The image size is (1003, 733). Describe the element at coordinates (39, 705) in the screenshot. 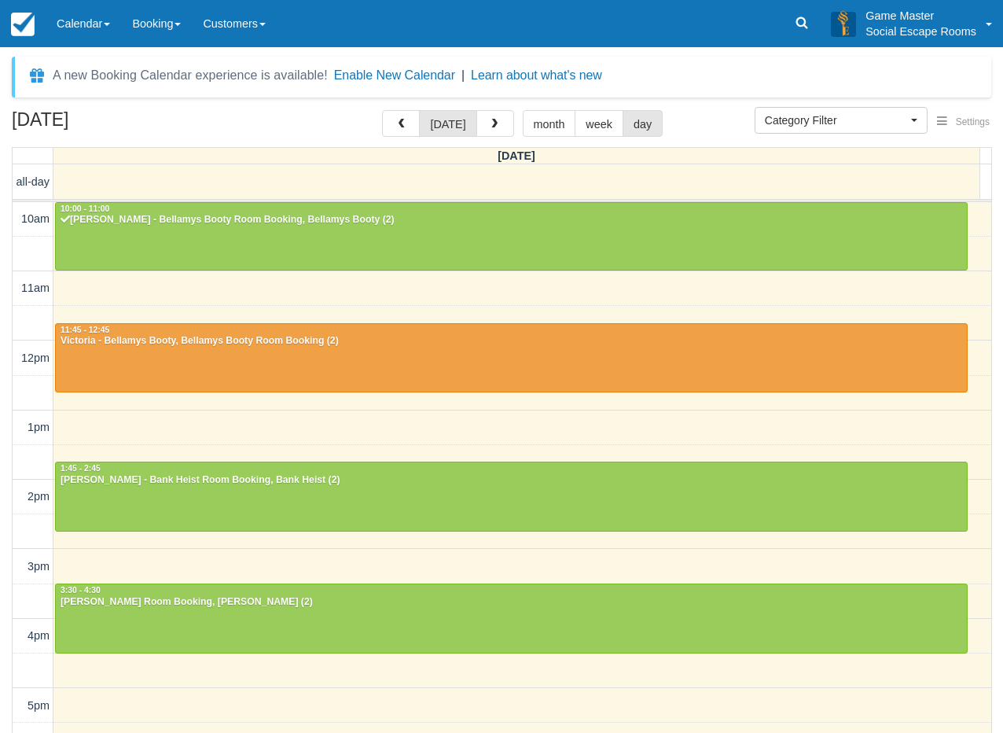

I see `span: 5pm` at that location.